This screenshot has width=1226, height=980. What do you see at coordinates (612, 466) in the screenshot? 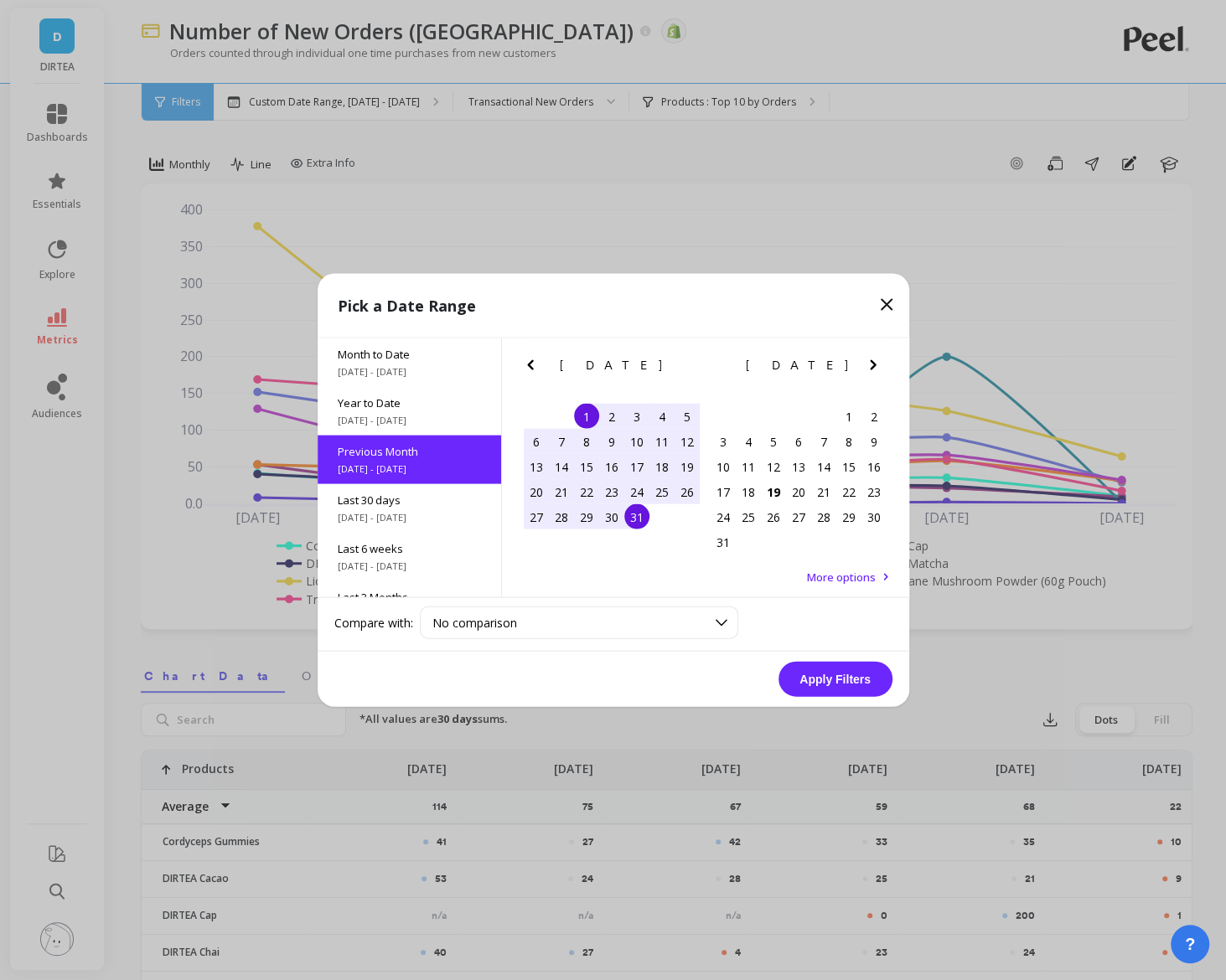
I see `div: Choose Wednesday, July 16th, 2025` at bounding box center [612, 466].